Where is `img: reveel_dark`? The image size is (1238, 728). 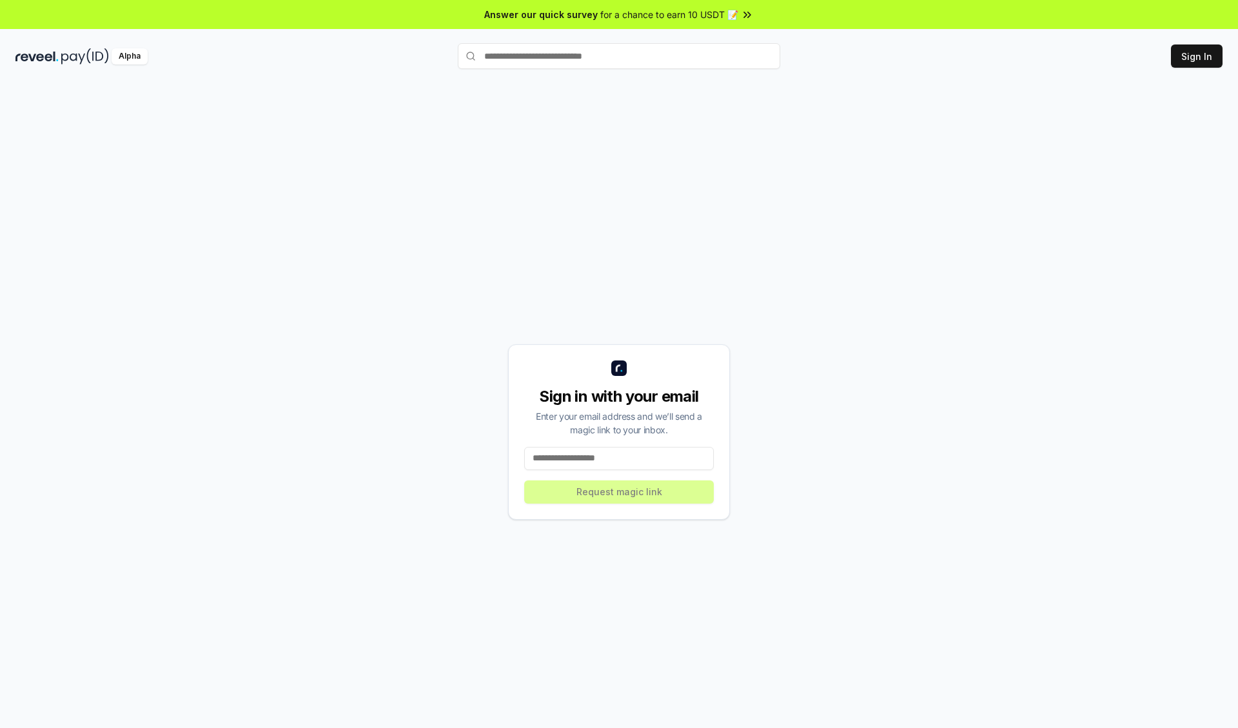
img: reveel_dark is located at coordinates (37, 56).